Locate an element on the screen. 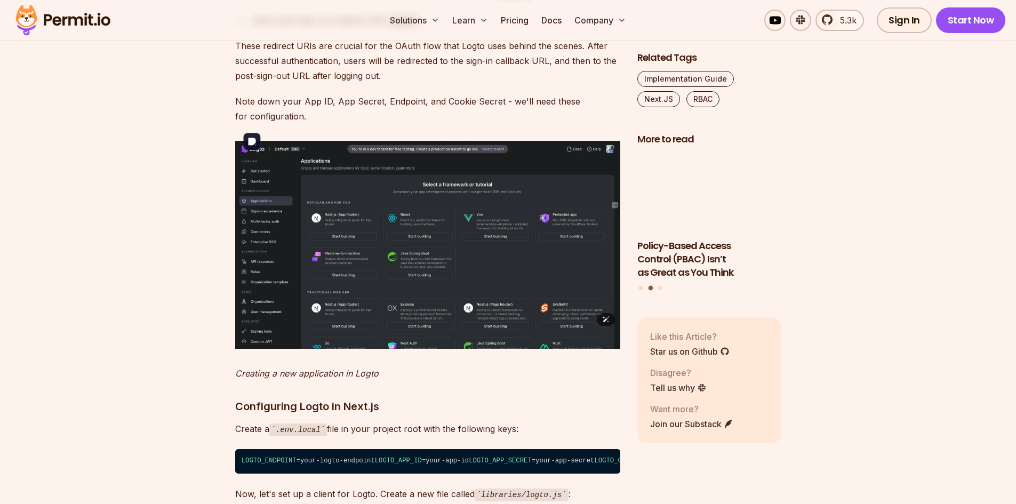 Image resolution: width=1016 pixels, height=504 pixels. code: =your-logto-endpoint =your-app-id =your-app-secret =your-cookie-secret = is located at coordinates (428, 461).